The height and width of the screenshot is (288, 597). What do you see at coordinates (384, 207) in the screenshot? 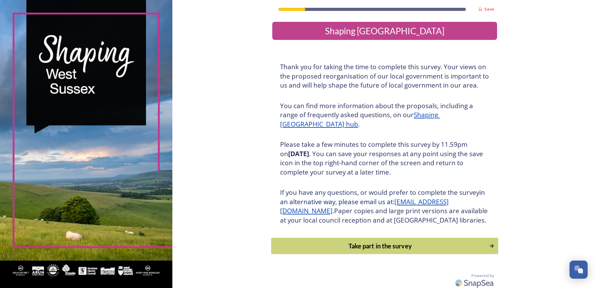
I see `h3: If you have any questions, or would prefer to complete the survey Paper copies and large print ve...` at bounding box center [384, 207].